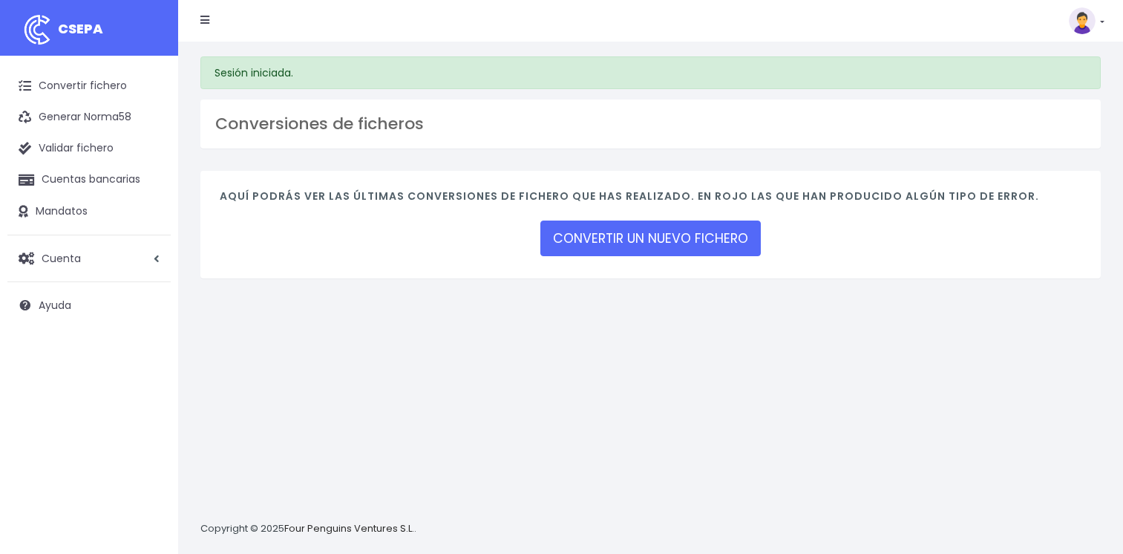 The width and height of the screenshot is (1123, 554). I want to click on p: Copyright © 2025 ., so click(308, 529).